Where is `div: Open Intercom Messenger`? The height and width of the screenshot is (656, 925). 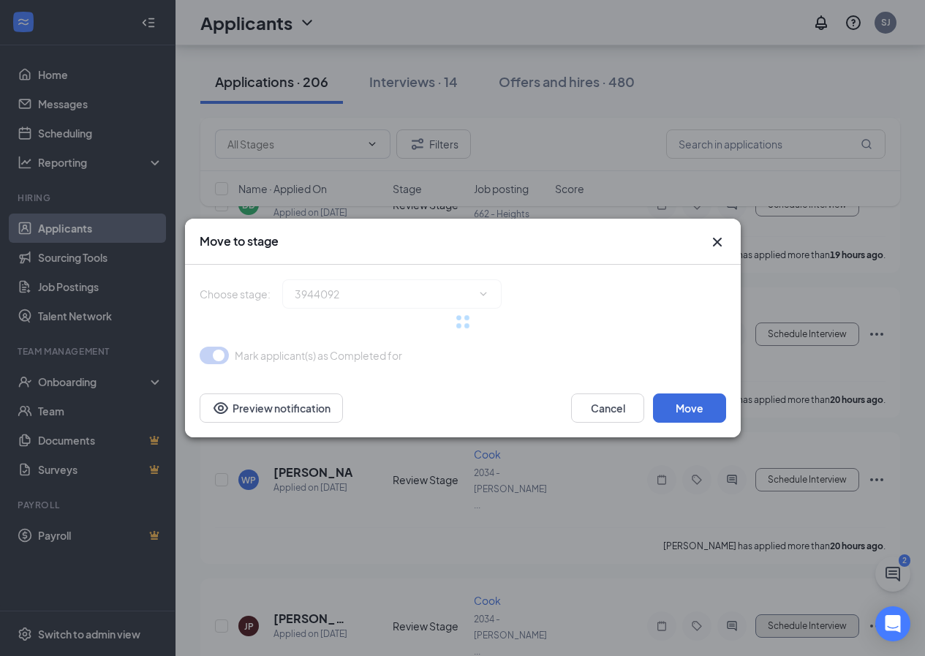
div: Open Intercom Messenger is located at coordinates (892, 623).